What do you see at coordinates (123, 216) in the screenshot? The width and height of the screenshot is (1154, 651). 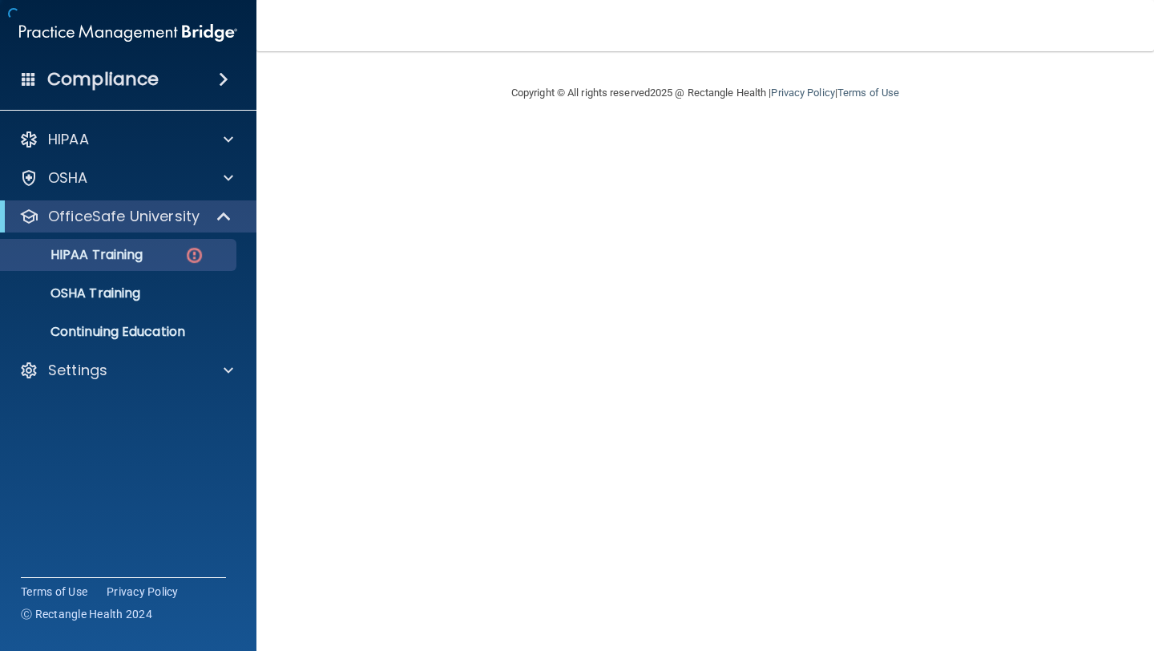 I see `p: OfficeSafe University` at bounding box center [123, 216].